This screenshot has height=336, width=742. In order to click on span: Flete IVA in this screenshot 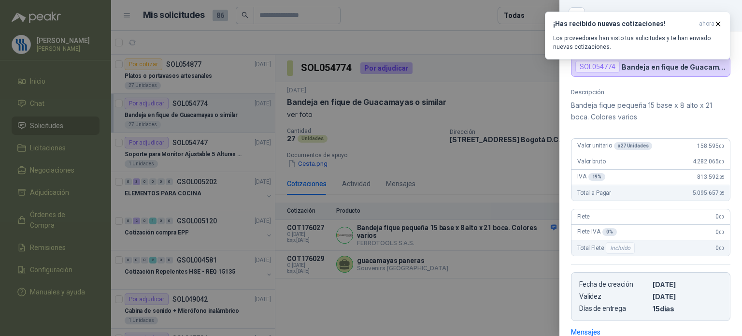, I will do `click(597, 232)`.